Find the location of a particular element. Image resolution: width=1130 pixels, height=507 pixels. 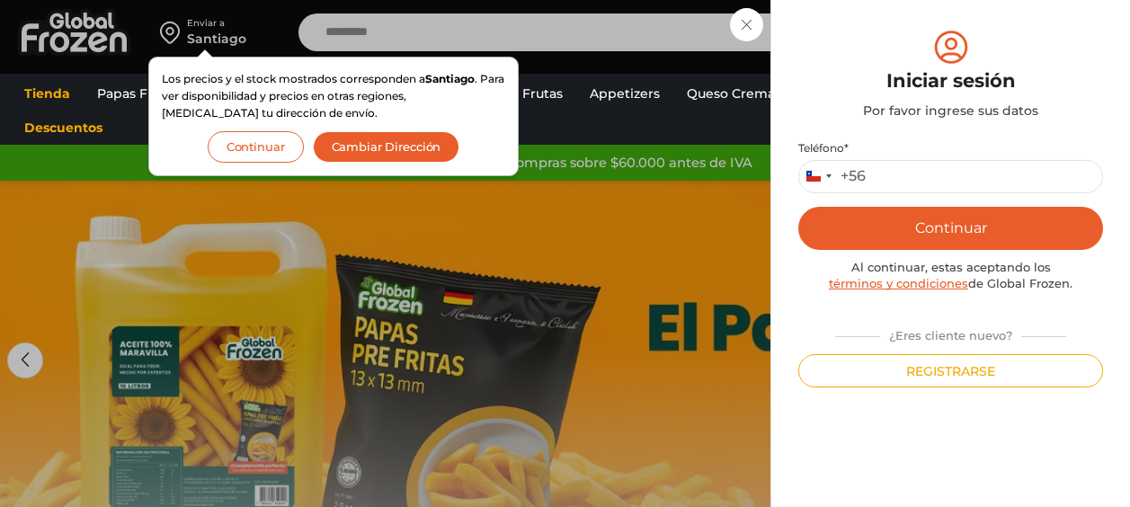

strong: Santiago is located at coordinates (449, 78).